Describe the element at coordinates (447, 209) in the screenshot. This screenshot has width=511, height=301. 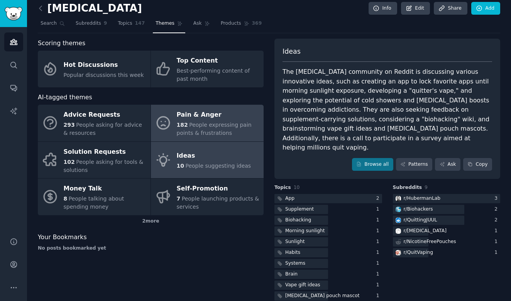
I see `a: Biohackersr/Biohackers2` at that location.